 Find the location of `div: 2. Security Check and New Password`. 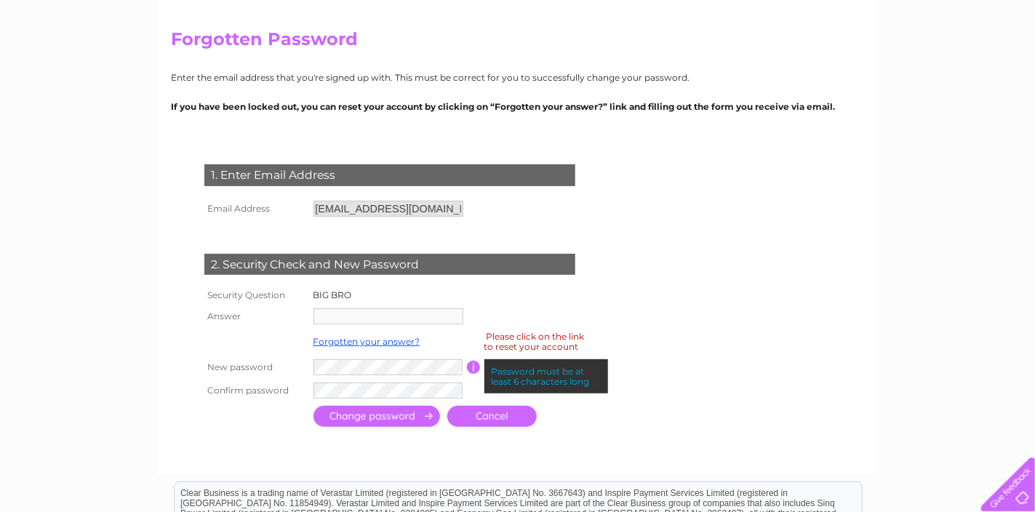

div: 2. Security Check and New Password is located at coordinates (390, 265).